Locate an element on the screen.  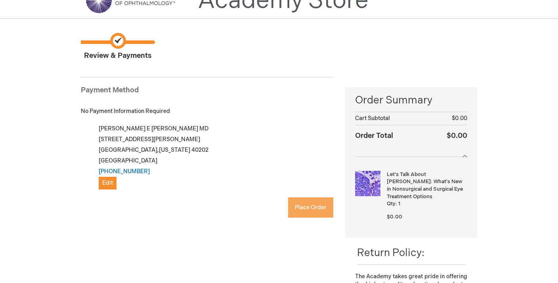
button: Edit is located at coordinates (107, 183).